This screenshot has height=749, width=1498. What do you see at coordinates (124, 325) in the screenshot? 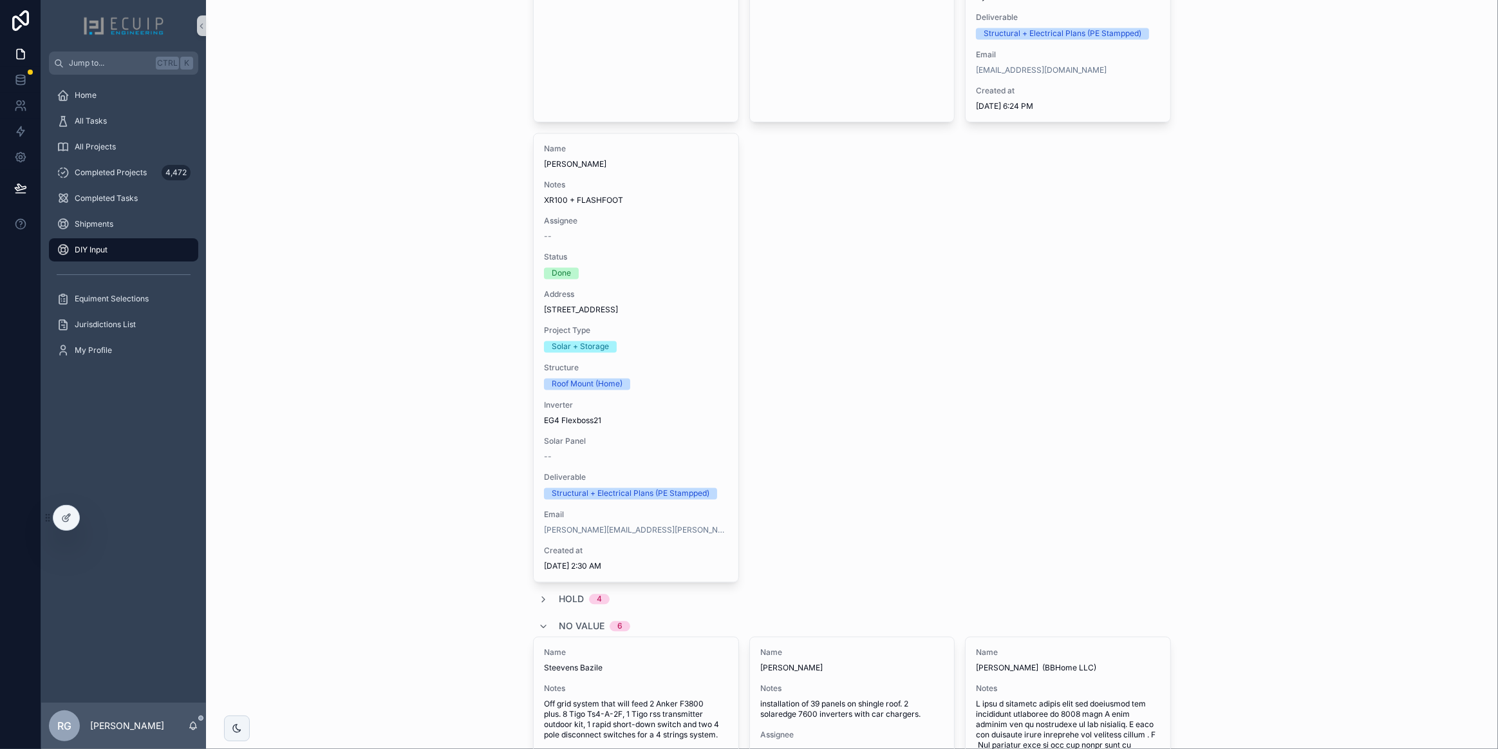
I see `a: Jurisdictions List` at bounding box center [124, 325].